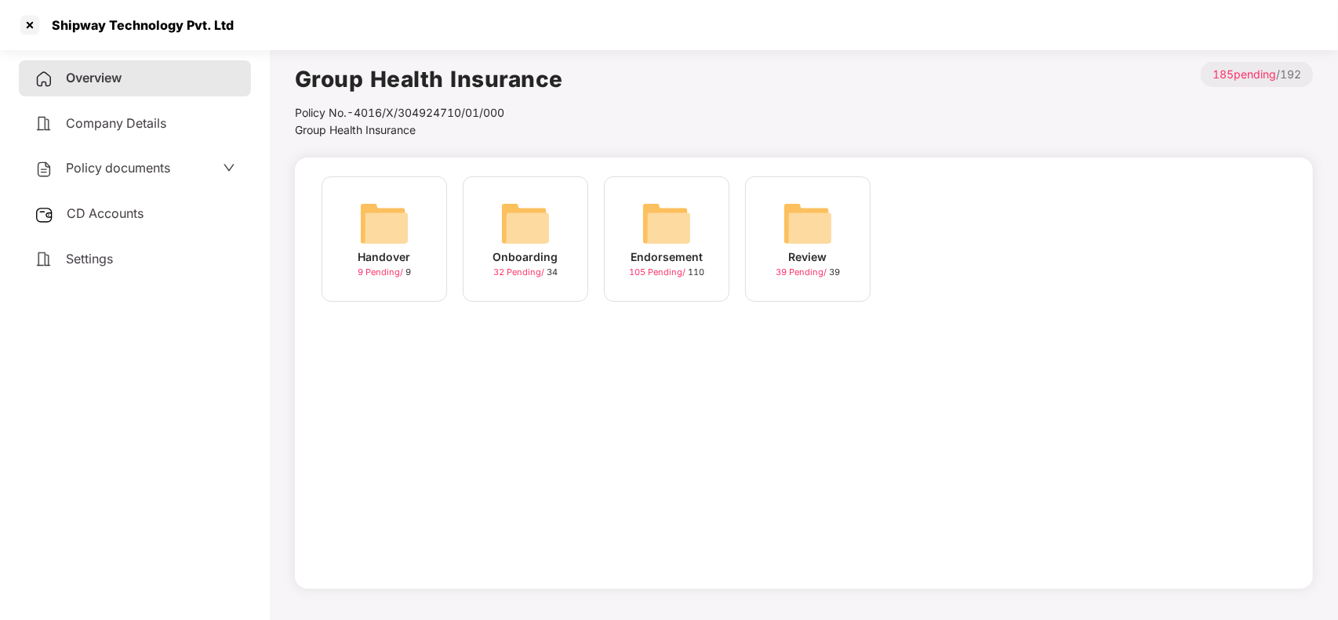  Describe the element at coordinates (520, 272) in the screenshot. I see `span: 32 Pending /` at that location.